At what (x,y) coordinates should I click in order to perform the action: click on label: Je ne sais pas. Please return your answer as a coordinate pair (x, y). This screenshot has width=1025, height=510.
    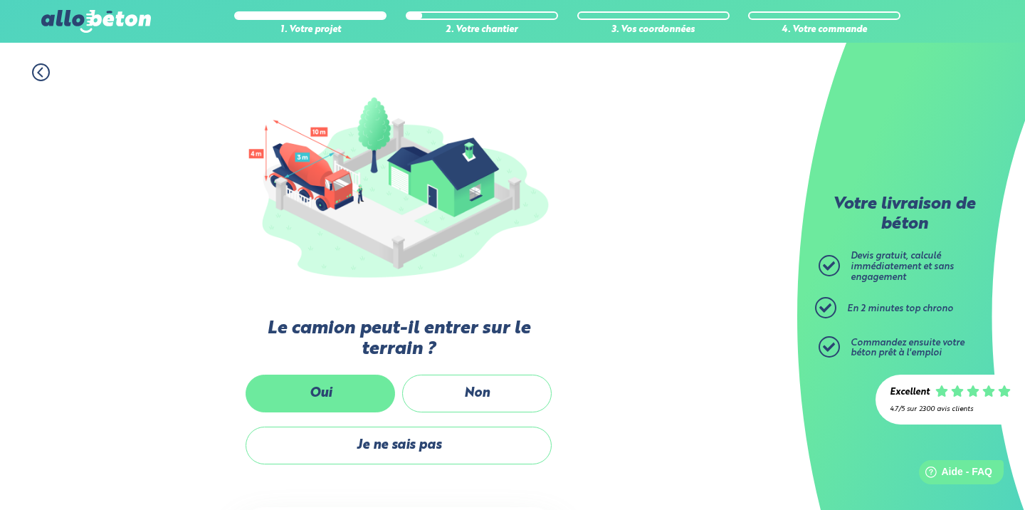
    Looking at the image, I should click on (399, 445).